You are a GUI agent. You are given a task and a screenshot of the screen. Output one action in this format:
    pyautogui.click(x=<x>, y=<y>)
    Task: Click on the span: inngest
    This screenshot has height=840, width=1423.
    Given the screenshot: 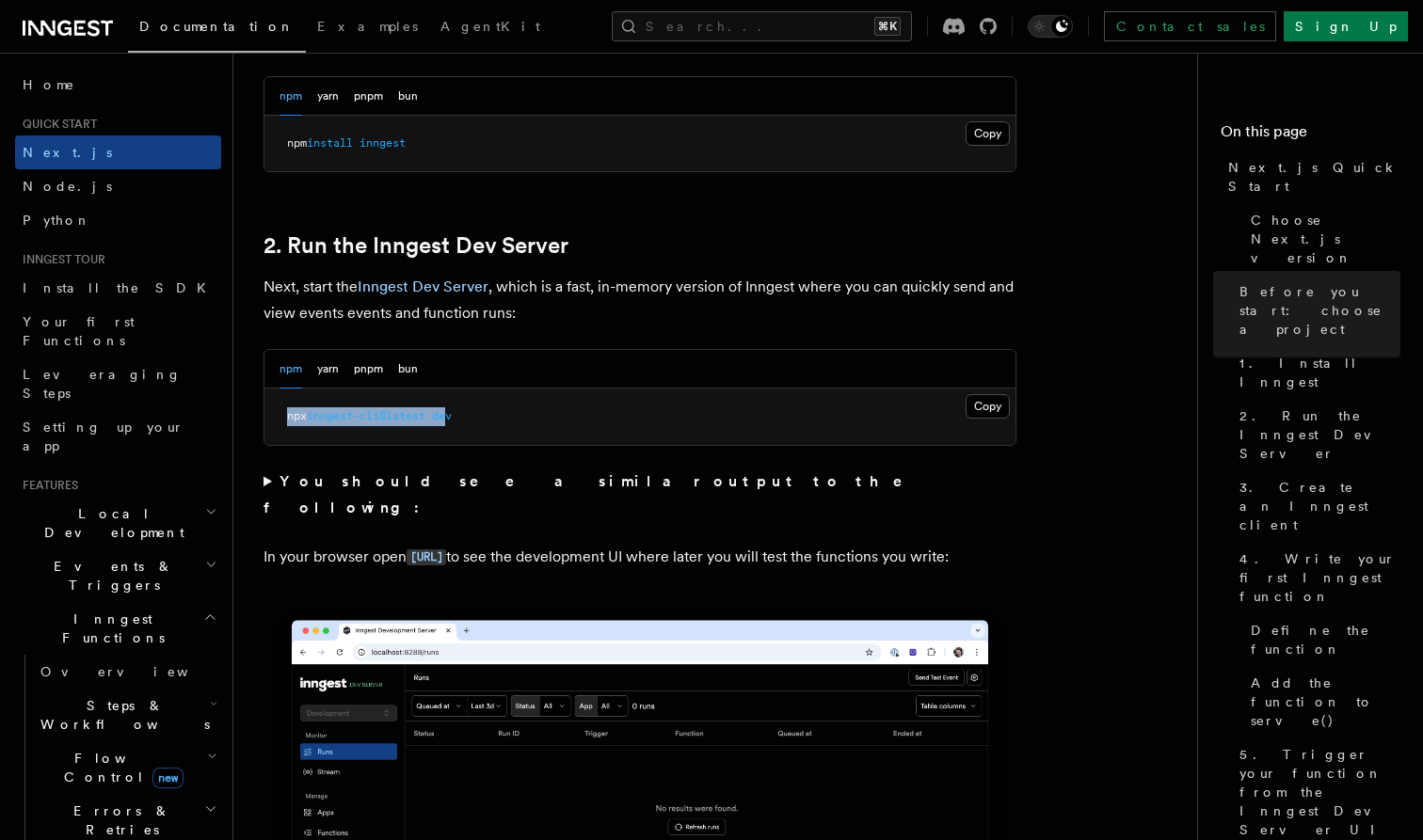 What is the action you would take?
    pyautogui.click(x=382, y=143)
    